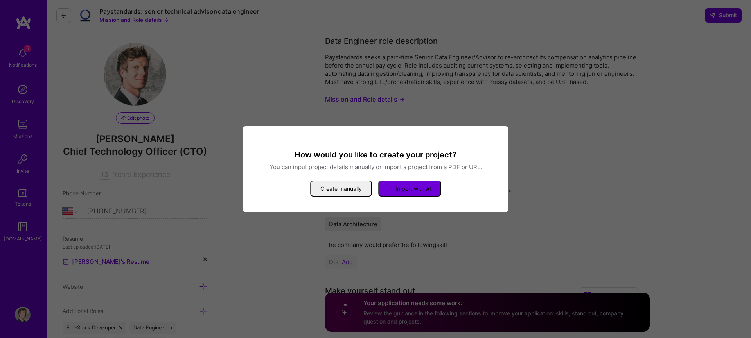 This screenshot has height=338, width=751. Describe the element at coordinates (413, 189) in the screenshot. I see `span: Import with AI` at that location.